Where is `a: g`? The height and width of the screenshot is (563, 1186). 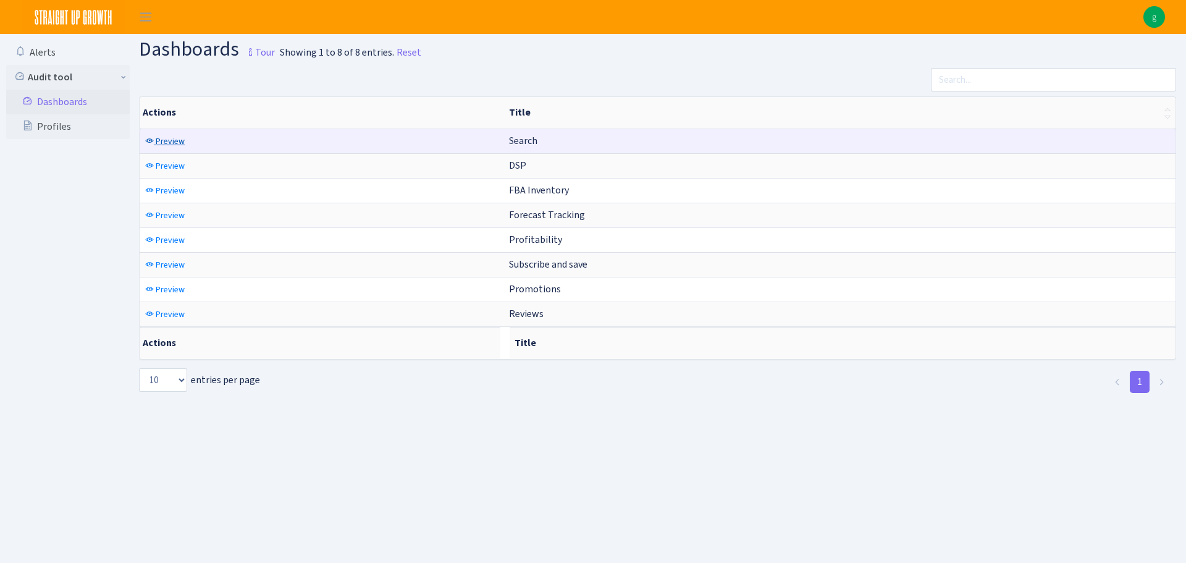 a: g is located at coordinates (1154, 17).